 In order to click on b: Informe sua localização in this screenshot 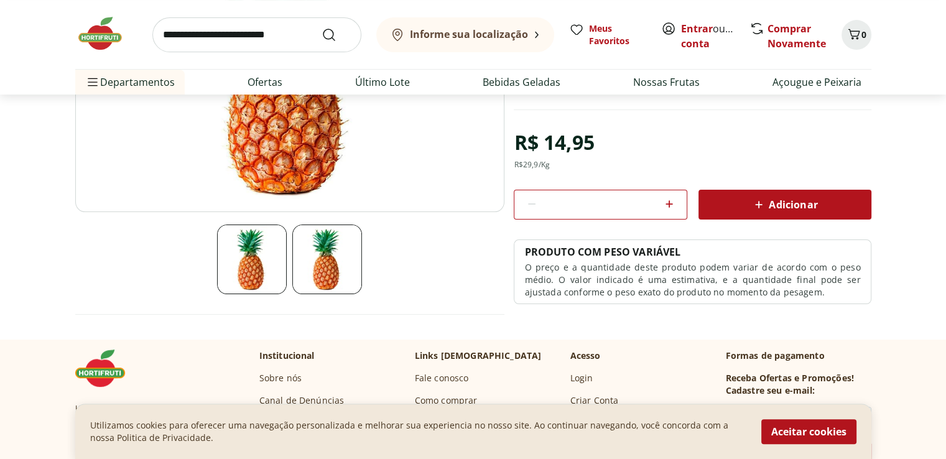, I will do `click(469, 34)`.